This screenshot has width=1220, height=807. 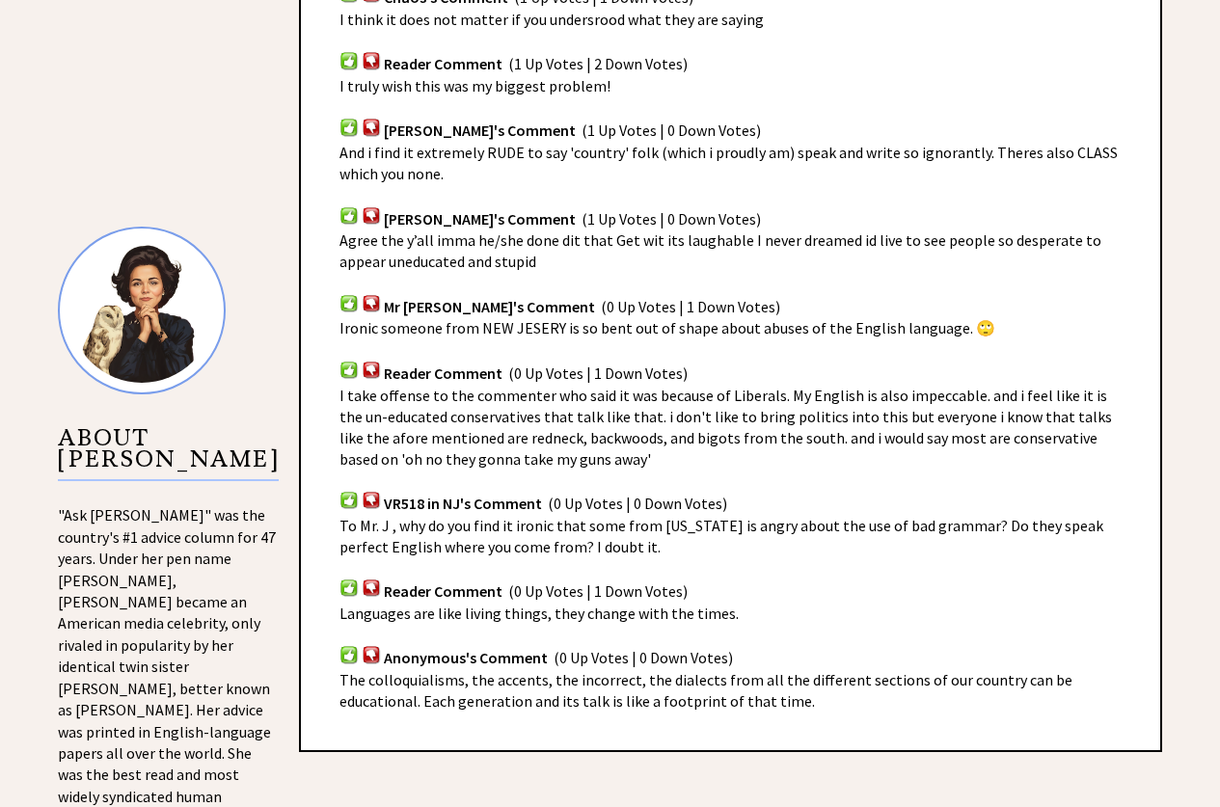 I want to click on span: I think it does not matter if you undersrood what they are saying, so click(x=552, y=19).